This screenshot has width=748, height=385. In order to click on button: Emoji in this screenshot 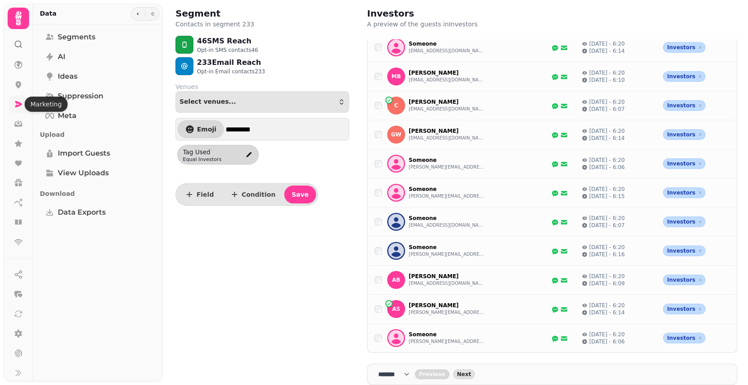, I will do `click(200, 129)`.